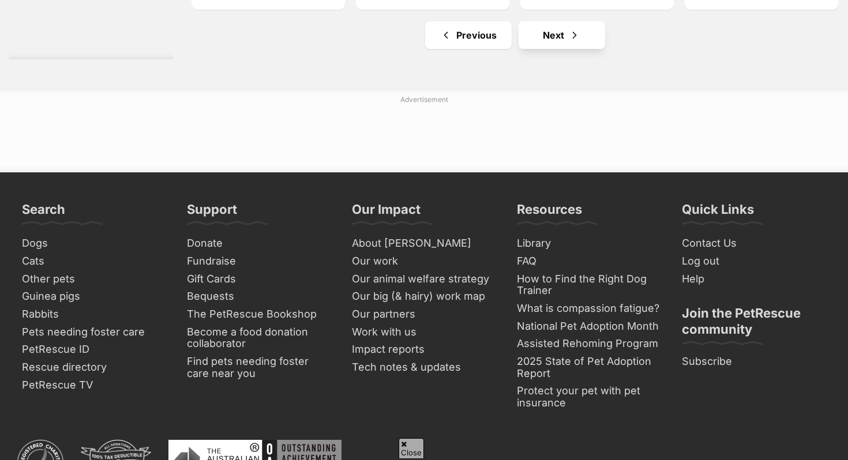 The width and height of the screenshot is (848, 460). What do you see at coordinates (94, 332) in the screenshot?
I see `a: Pets needing foster care` at bounding box center [94, 332].